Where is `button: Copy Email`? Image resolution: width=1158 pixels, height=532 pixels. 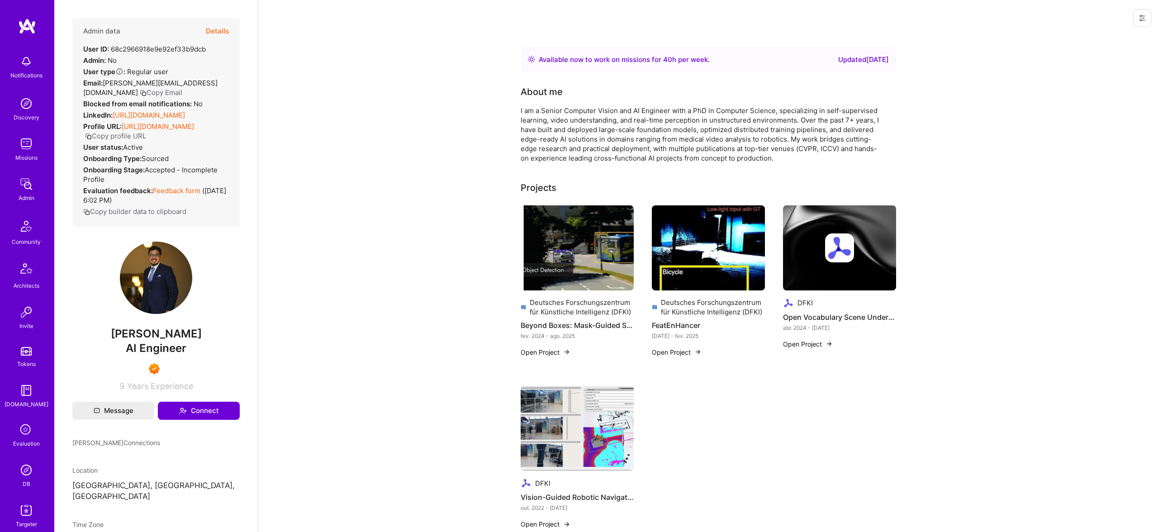 button: Copy Email is located at coordinates (161, 92).